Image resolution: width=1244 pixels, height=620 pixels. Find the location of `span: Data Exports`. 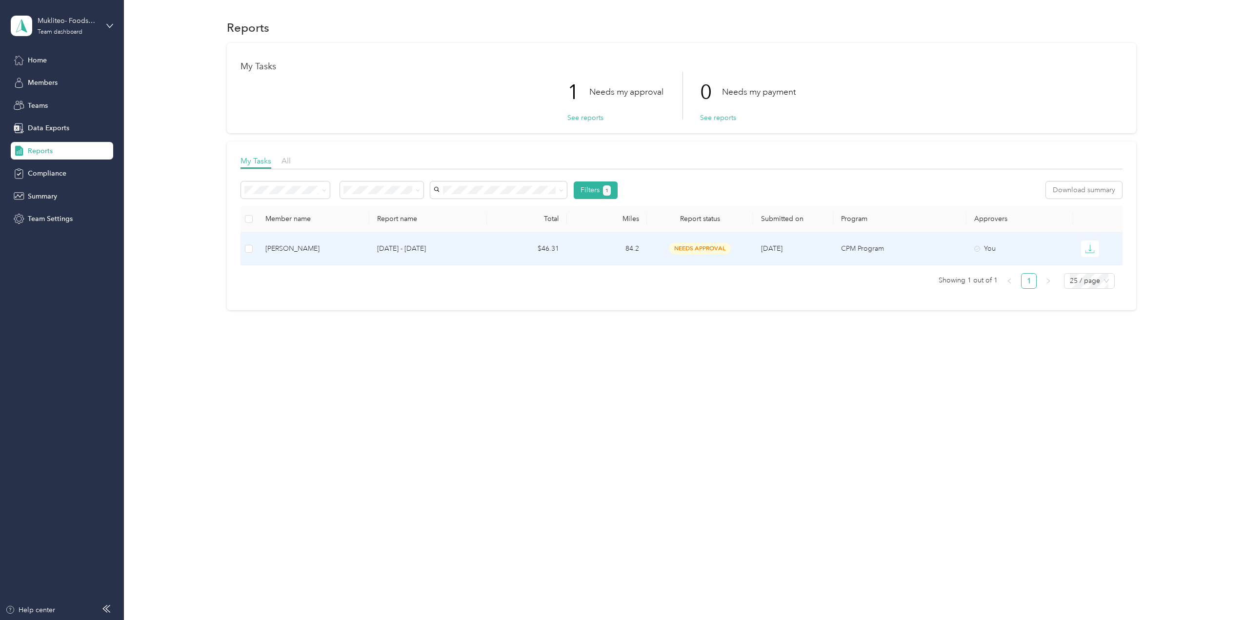

span: Data Exports is located at coordinates (48, 128).